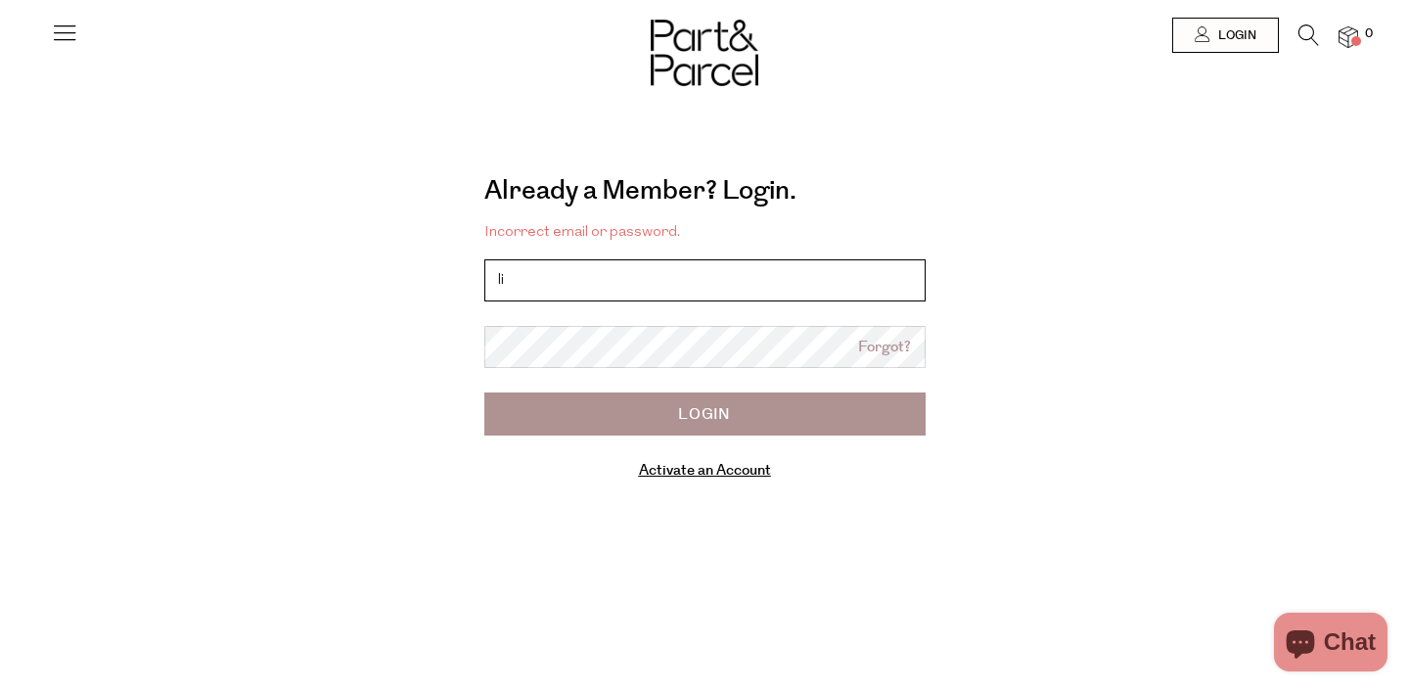  I want to click on a: 0, so click(1348, 36).